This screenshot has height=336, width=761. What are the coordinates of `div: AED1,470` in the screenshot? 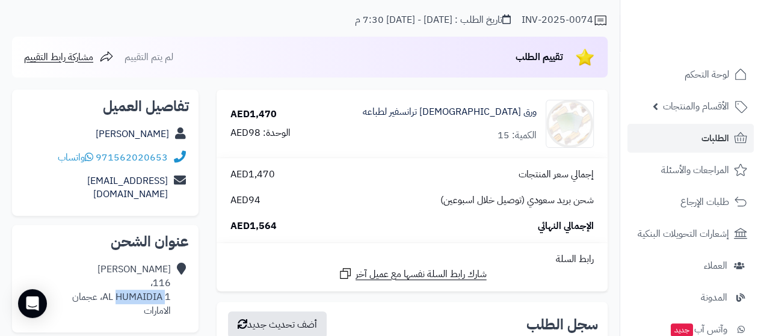 It's located at (253, 114).